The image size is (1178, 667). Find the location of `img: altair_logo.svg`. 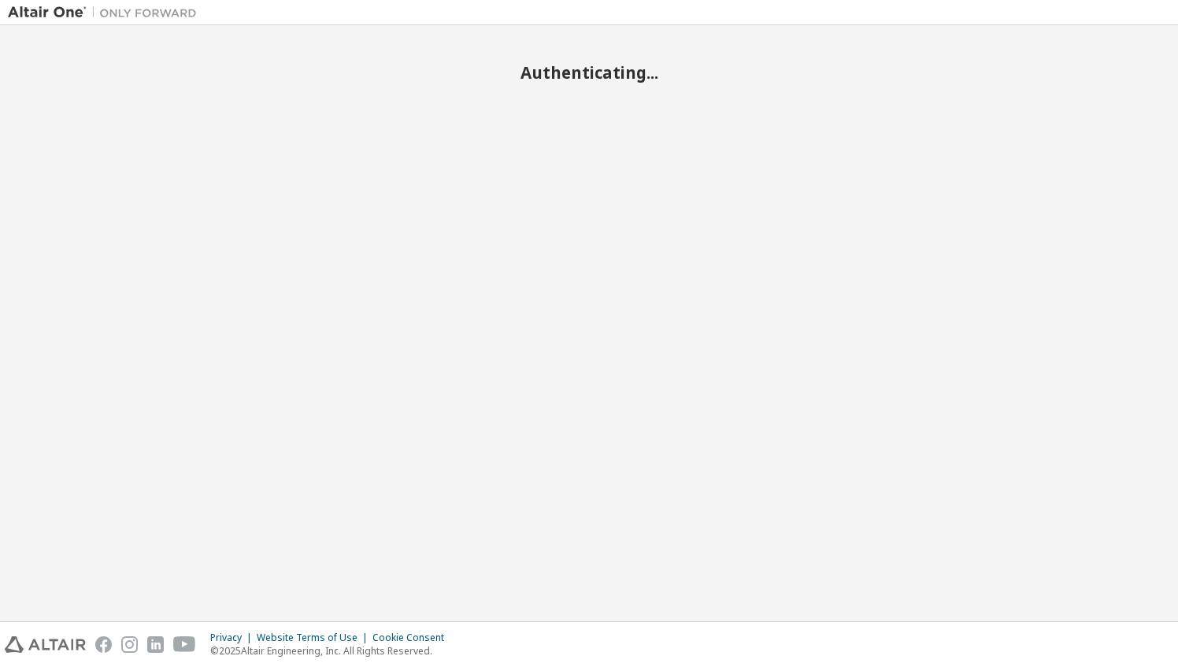

img: altair_logo.svg is located at coordinates (45, 644).